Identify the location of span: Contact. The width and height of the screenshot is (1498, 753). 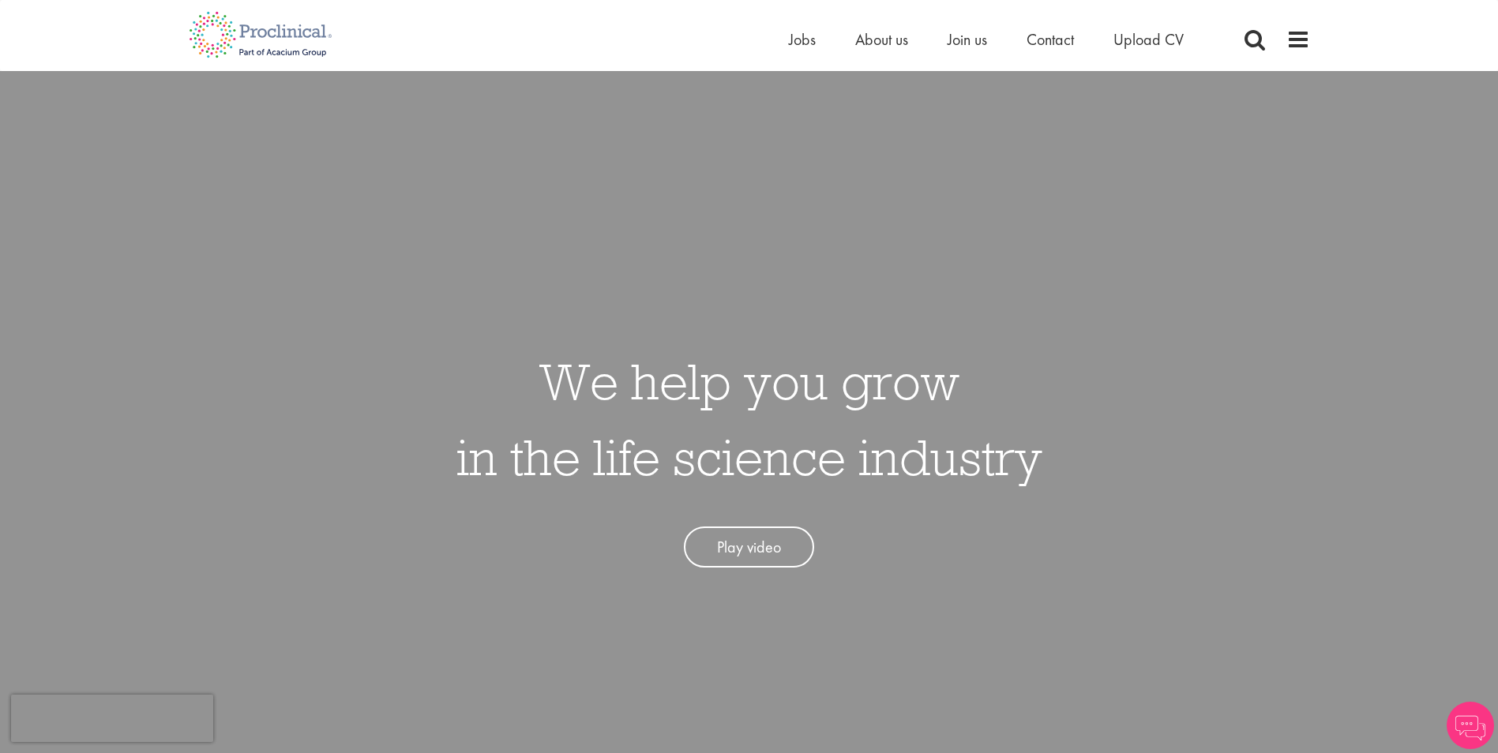
(1050, 39).